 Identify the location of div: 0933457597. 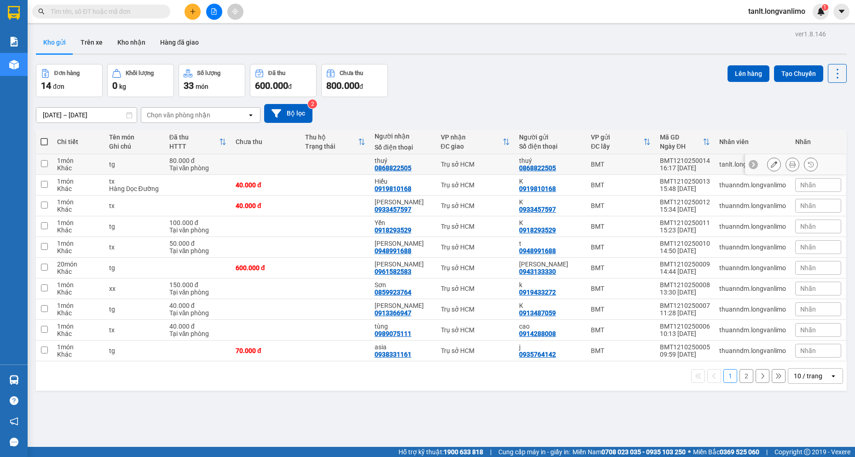
(393, 209).